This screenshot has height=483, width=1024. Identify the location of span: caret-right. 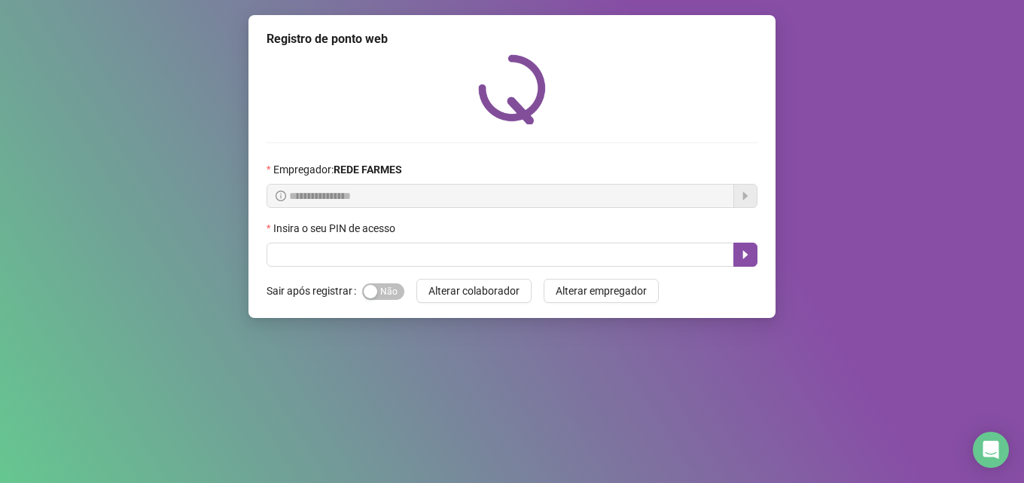
(745, 254).